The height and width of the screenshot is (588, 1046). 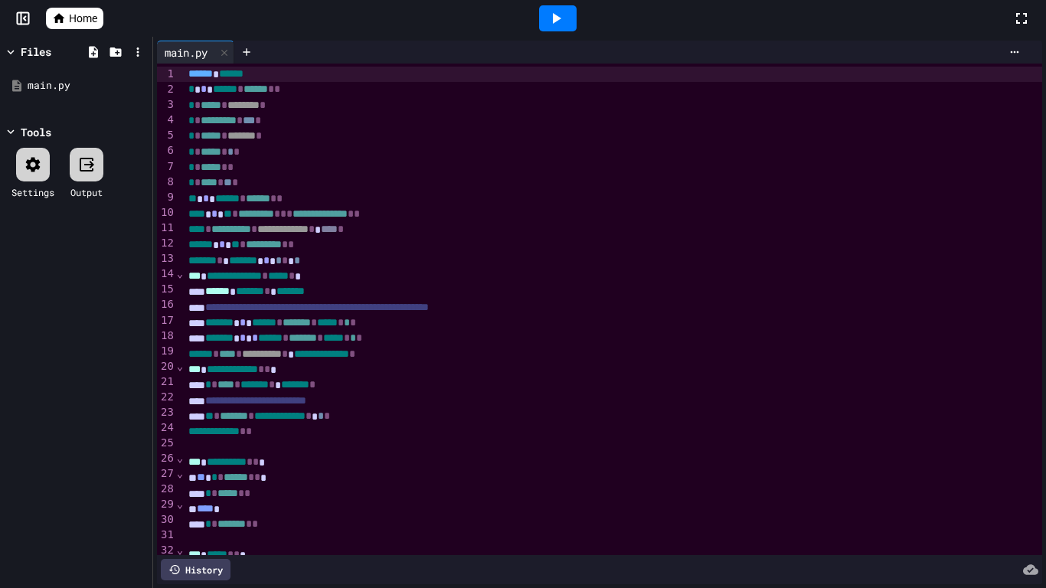 What do you see at coordinates (166, 382) in the screenshot?
I see `div: 21` at bounding box center [166, 382].